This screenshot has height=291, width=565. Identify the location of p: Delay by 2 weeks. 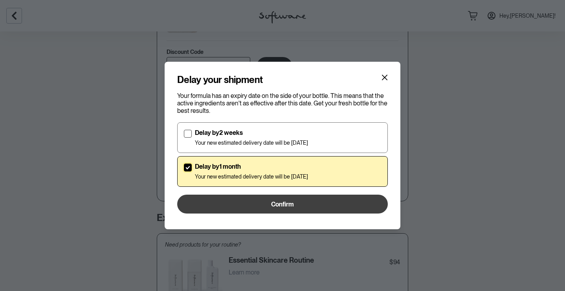
(251, 132).